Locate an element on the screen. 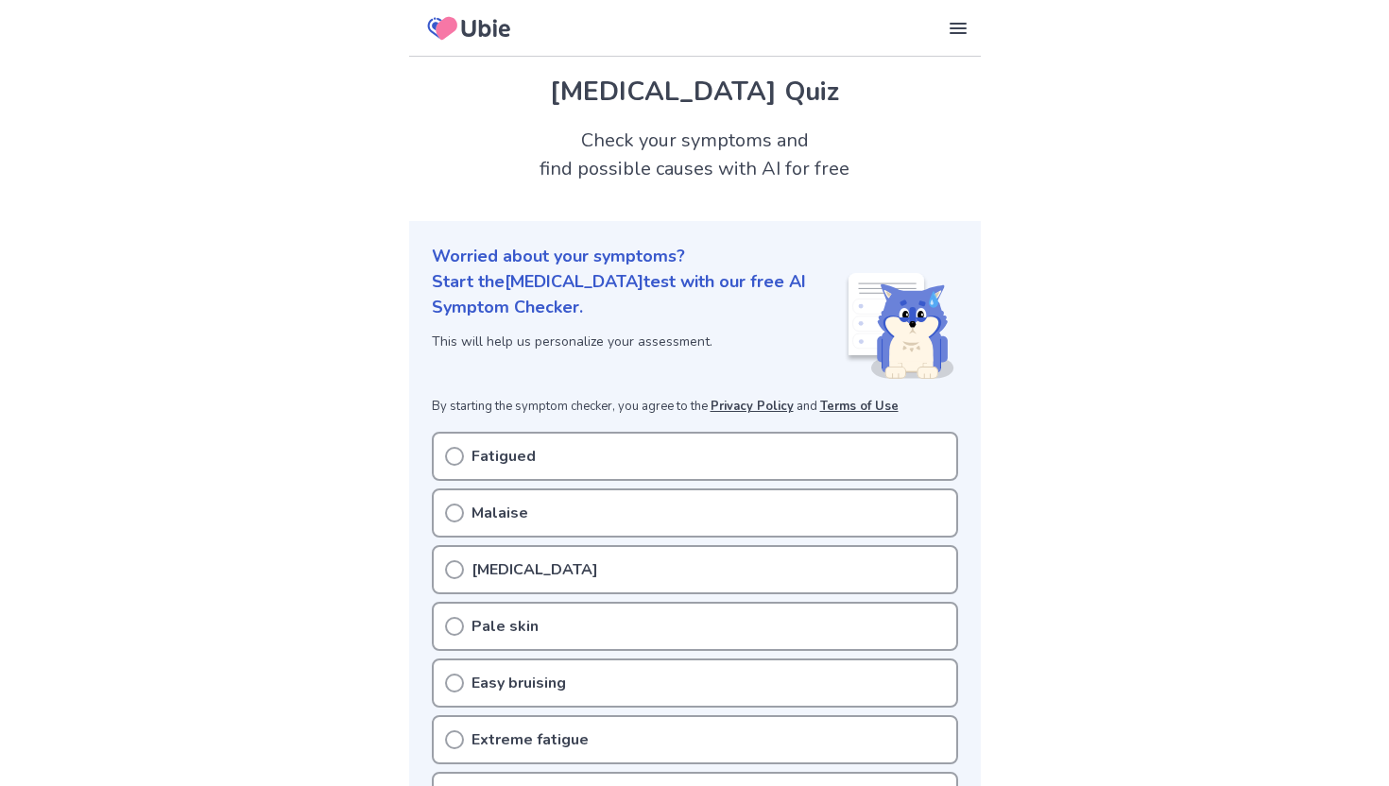  p: Fatigued is located at coordinates (504, 456).